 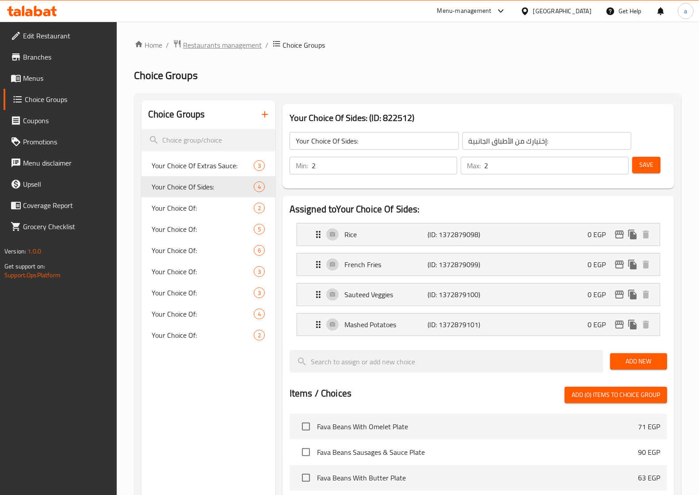 I want to click on span: Branches, so click(x=66, y=57).